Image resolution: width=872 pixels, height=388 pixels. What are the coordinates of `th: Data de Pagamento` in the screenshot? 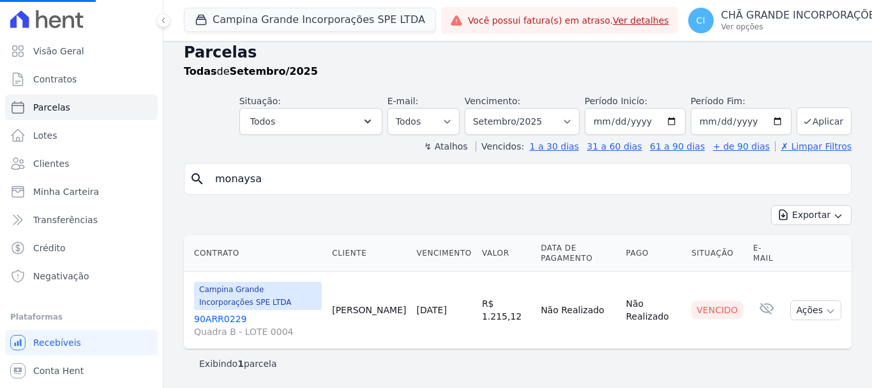 It's located at (578, 253).